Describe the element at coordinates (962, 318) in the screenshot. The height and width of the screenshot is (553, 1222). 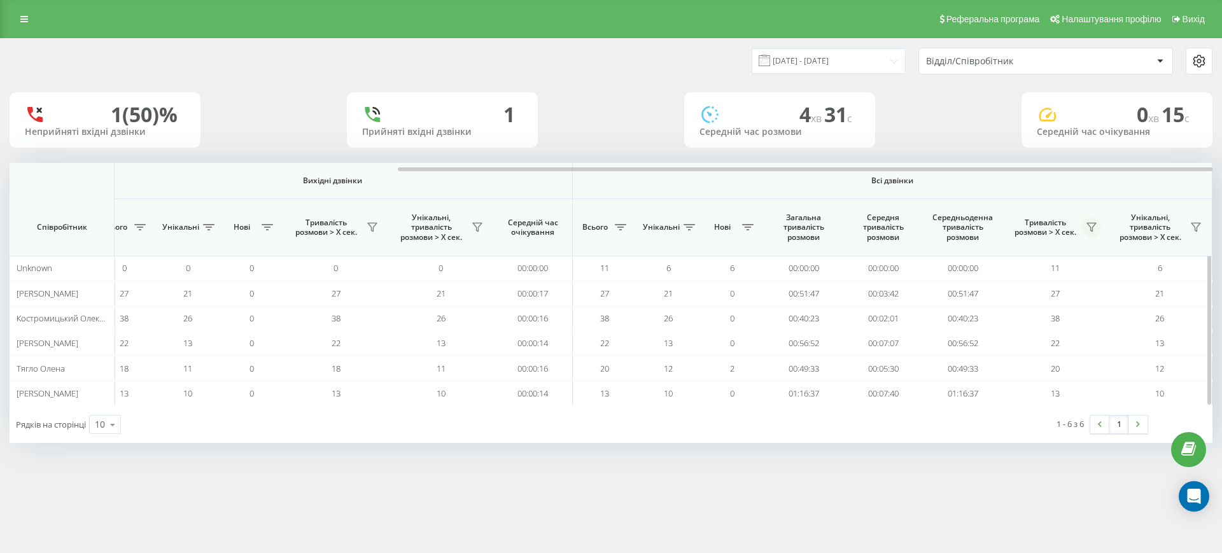
I see `td: 00:40:23` at that location.